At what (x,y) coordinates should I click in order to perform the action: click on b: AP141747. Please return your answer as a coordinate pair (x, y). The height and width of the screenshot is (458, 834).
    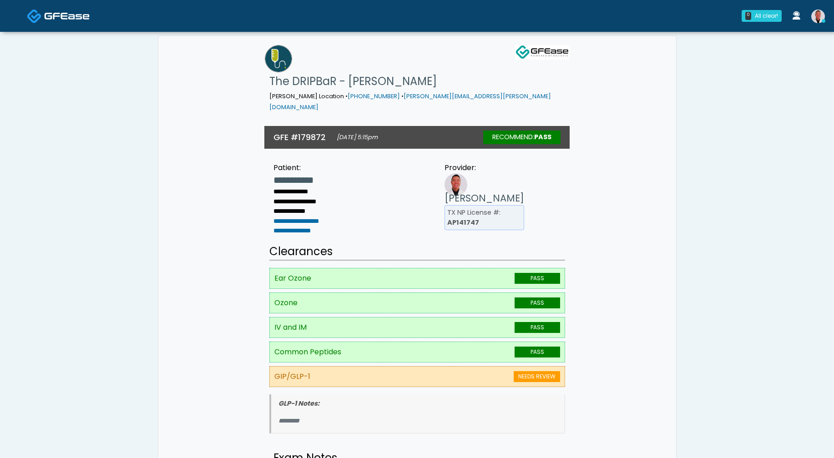
    Looking at the image, I should click on (463, 223).